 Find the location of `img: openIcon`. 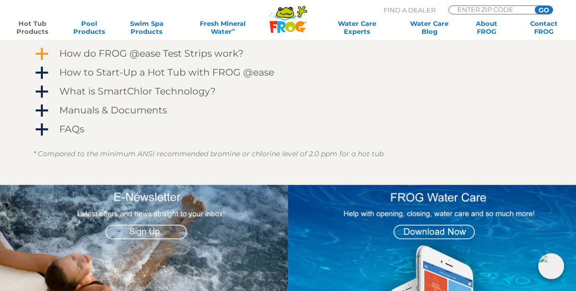

img: openIcon is located at coordinates (551, 266).